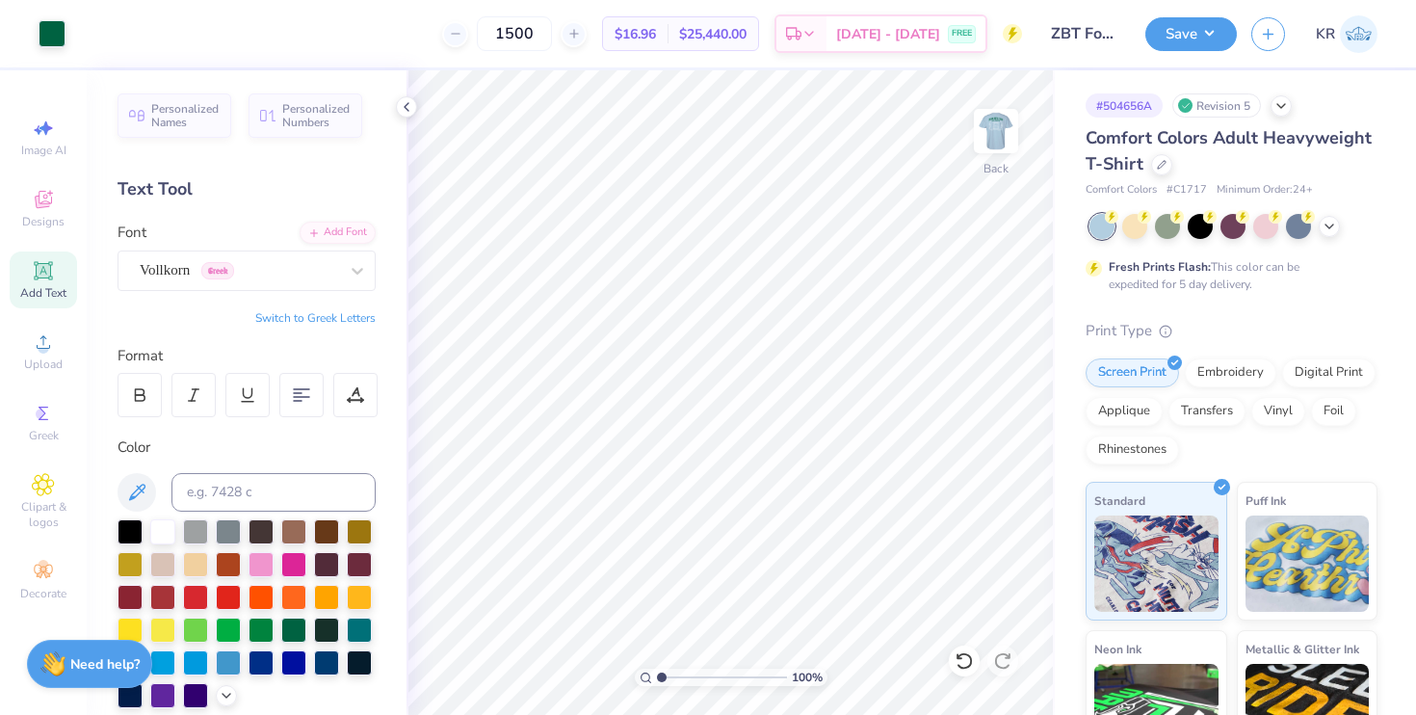 This screenshot has height=715, width=1416. What do you see at coordinates (996, 131) in the screenshot?
I see `img: Back` at bounding box center [996, 131].